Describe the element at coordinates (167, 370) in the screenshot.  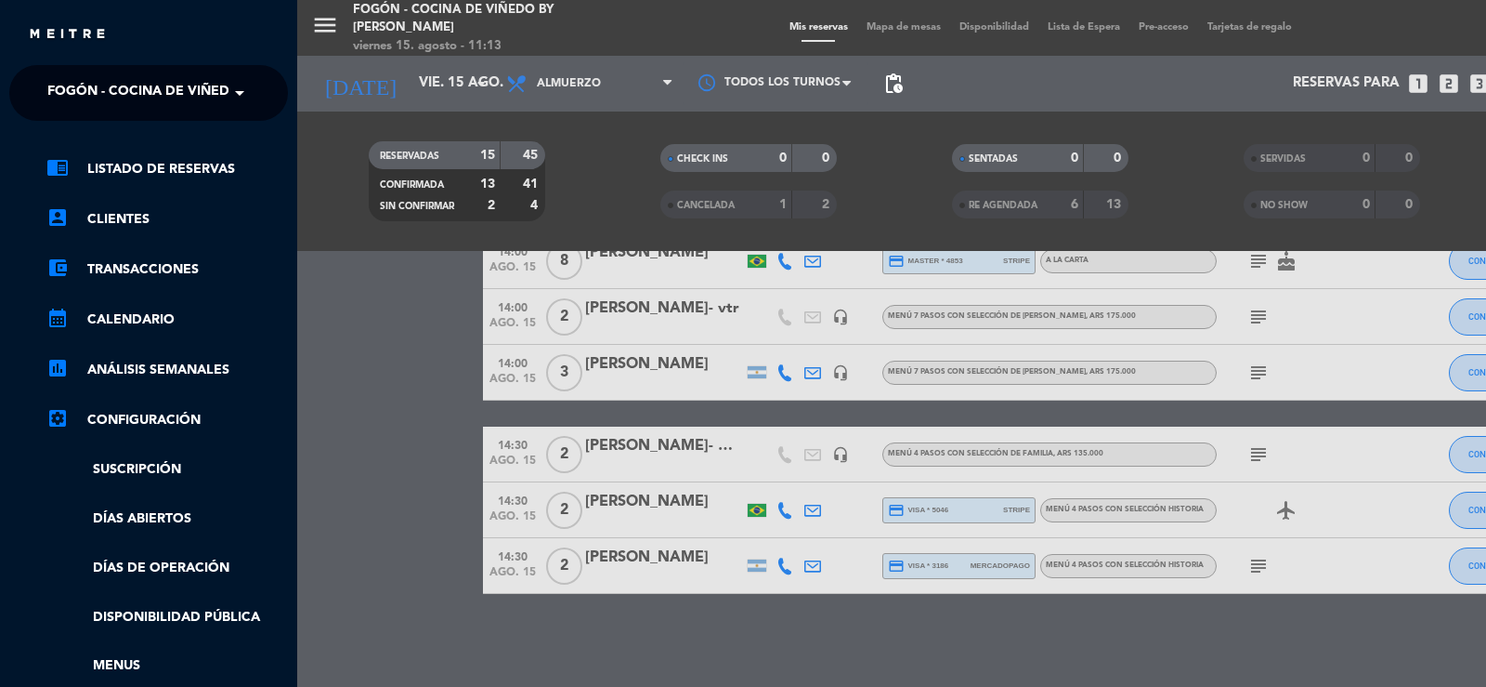
I see `a: assessmentANÁLISIS SEMANALES` at that location.